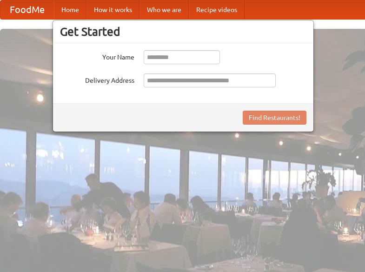  Describe the element at coordinates (70, 10) in the screenshot. I see `a: Home` at that location.